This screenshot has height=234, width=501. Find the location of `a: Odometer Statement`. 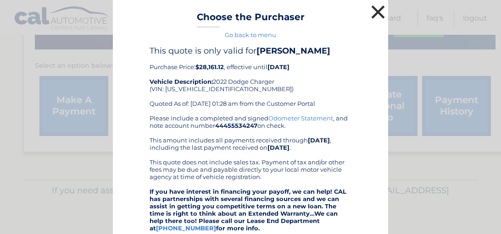

a: Odometer Statement is located at coordinates (300, 118).